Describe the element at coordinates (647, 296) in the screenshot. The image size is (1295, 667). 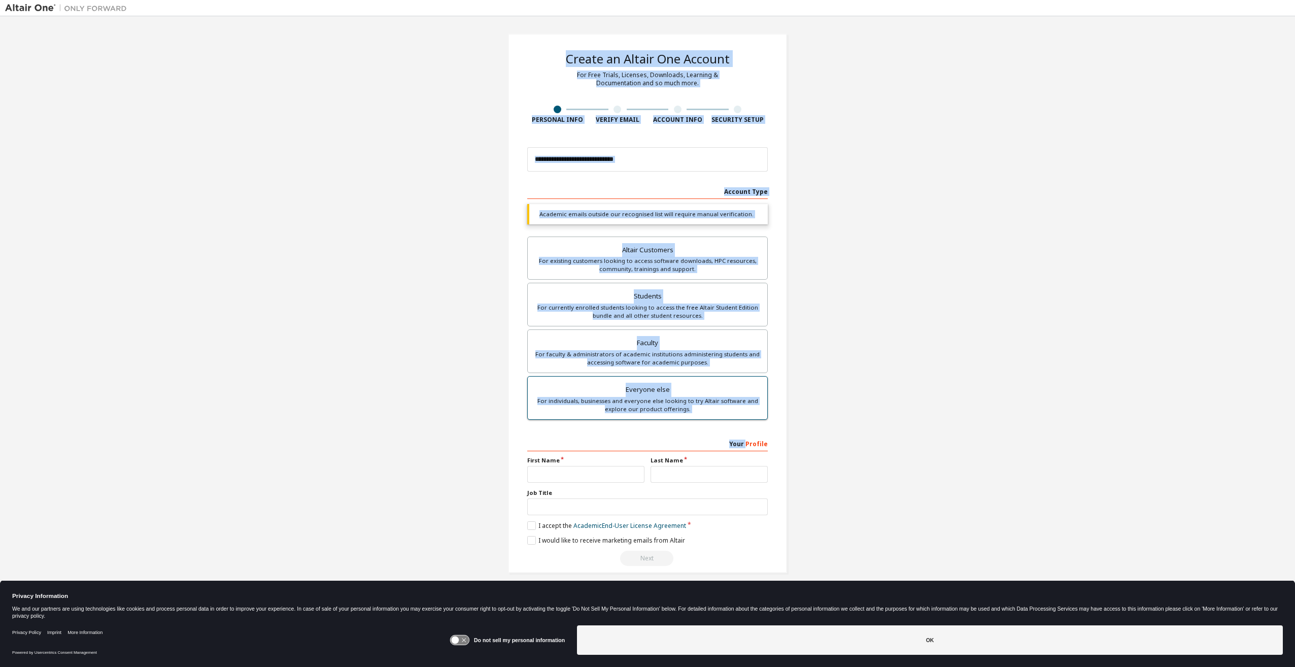
I see `div: Students` at that location.